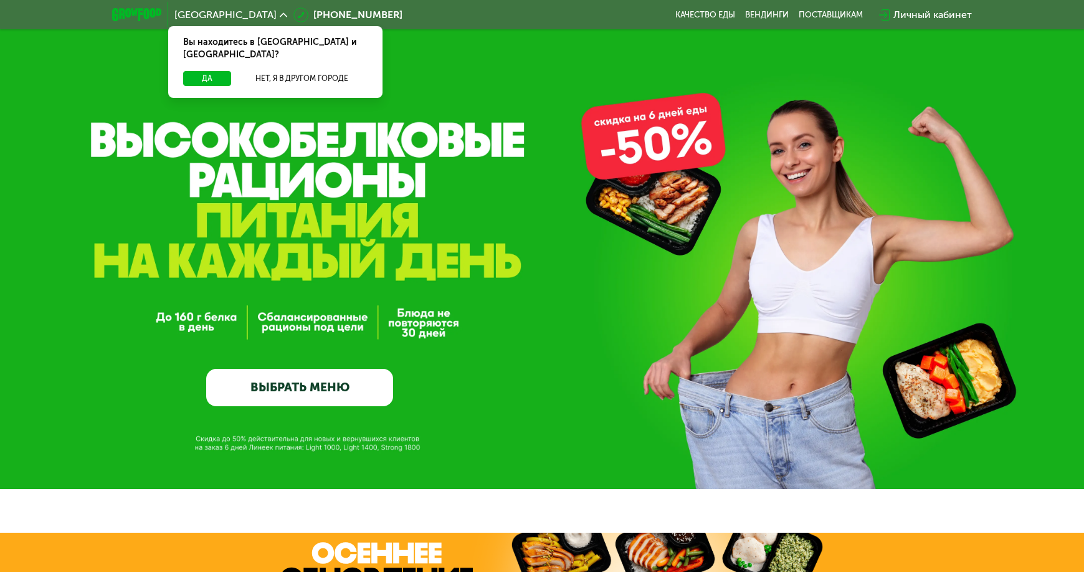 The height and width of the screenshot is (572, 1084). What do you see at coordinates (933, 15) in the screenshot?
I see `div: Личный кабинет` at bounding box center [933, 15].